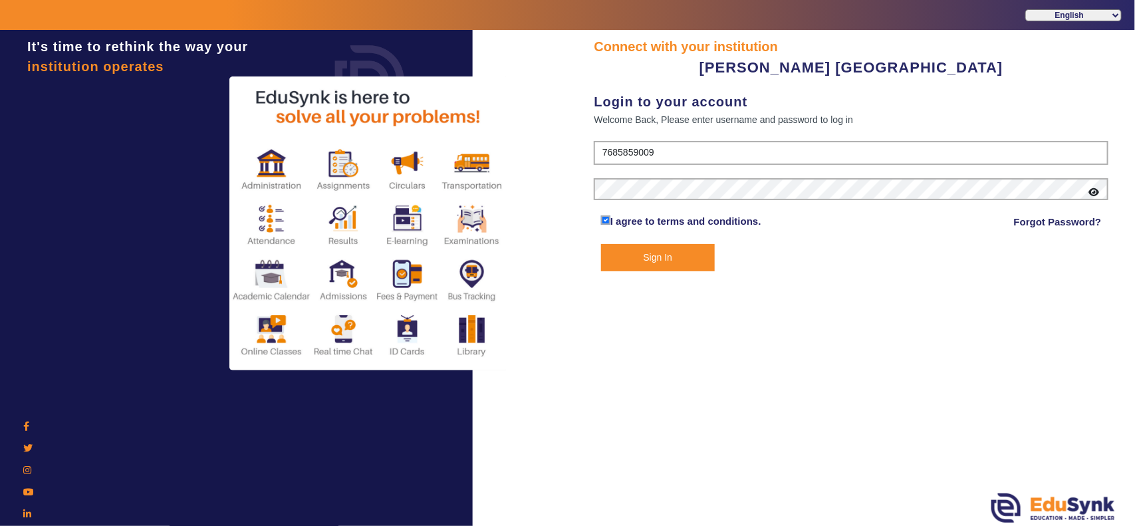 The height and width of the screenshot is (526, 1135). What do you see at coordinates (96, 66) in the screenshot?
I see `span: institution operates` at bounding box center [96, 66].